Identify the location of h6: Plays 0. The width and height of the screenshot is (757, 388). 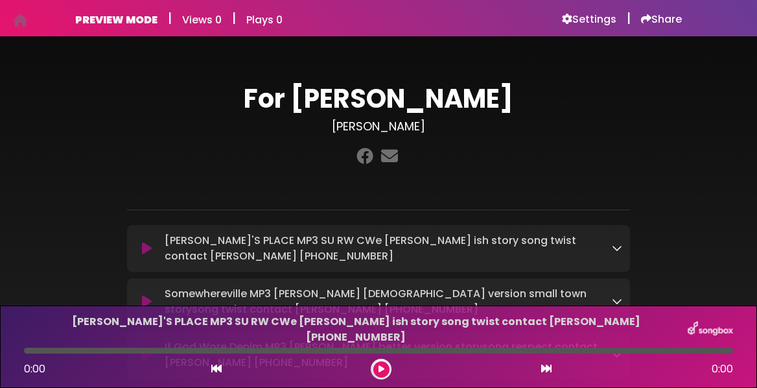
(265, 19).